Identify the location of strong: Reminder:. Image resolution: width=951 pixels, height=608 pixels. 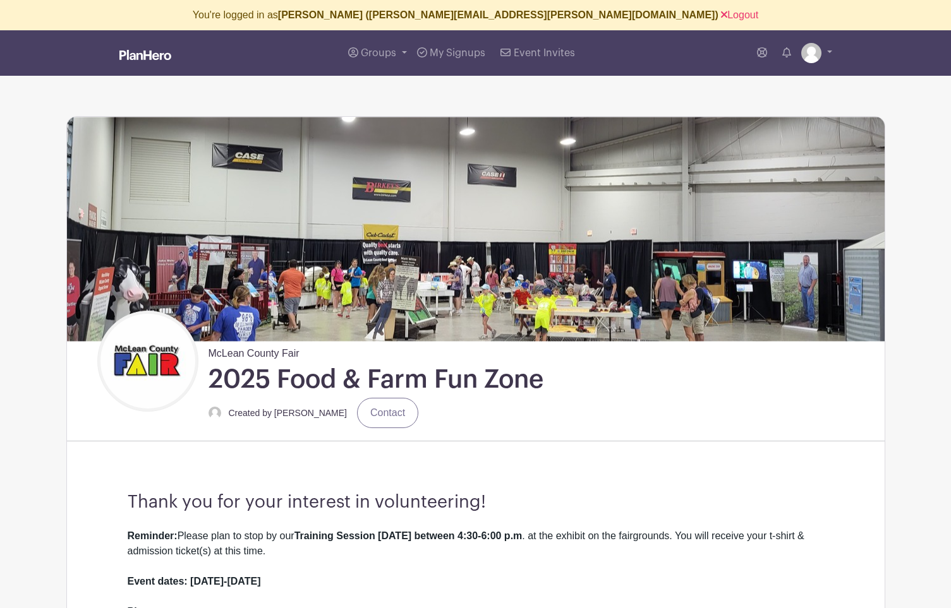
(152, 536).